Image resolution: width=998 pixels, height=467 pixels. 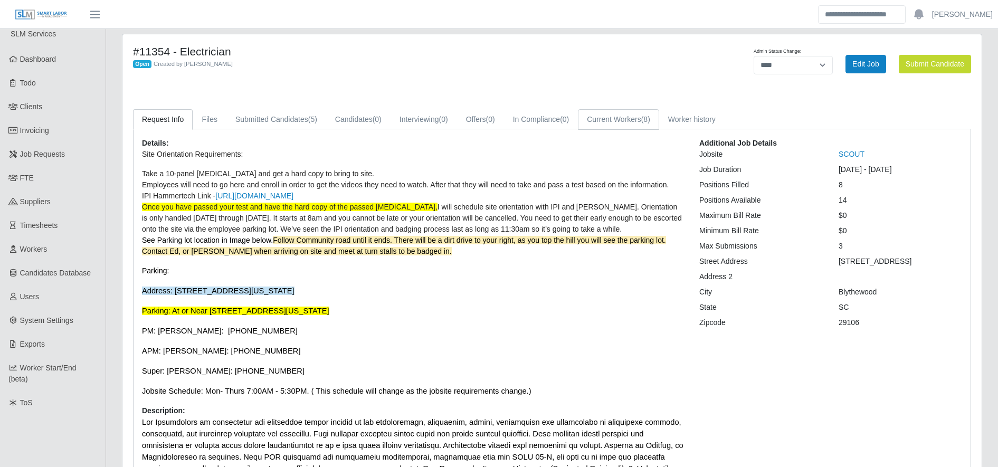 What do you see at coordinates (761, 276) in the screenshot?
I see `div: Address 2` at bounding box center [761, 276].